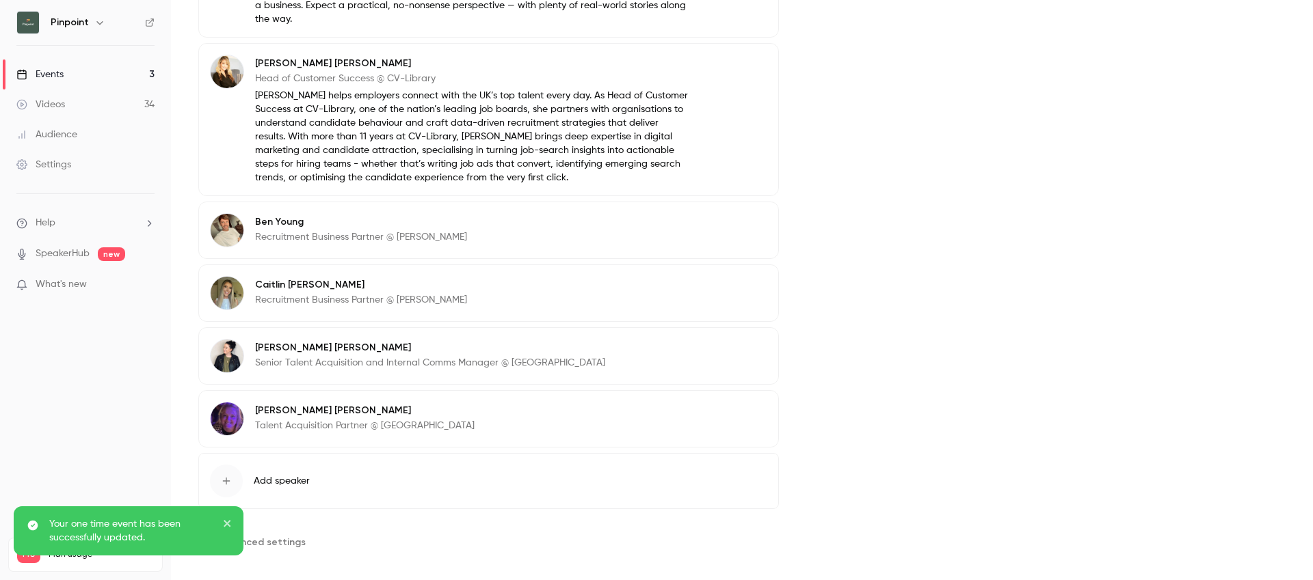 Image resolution: width=1313 pixels, height=580 pixels. What do you see at coordinates (228, 526) in the screenshot?
I see `button: close` at bounding box center [228, 526].